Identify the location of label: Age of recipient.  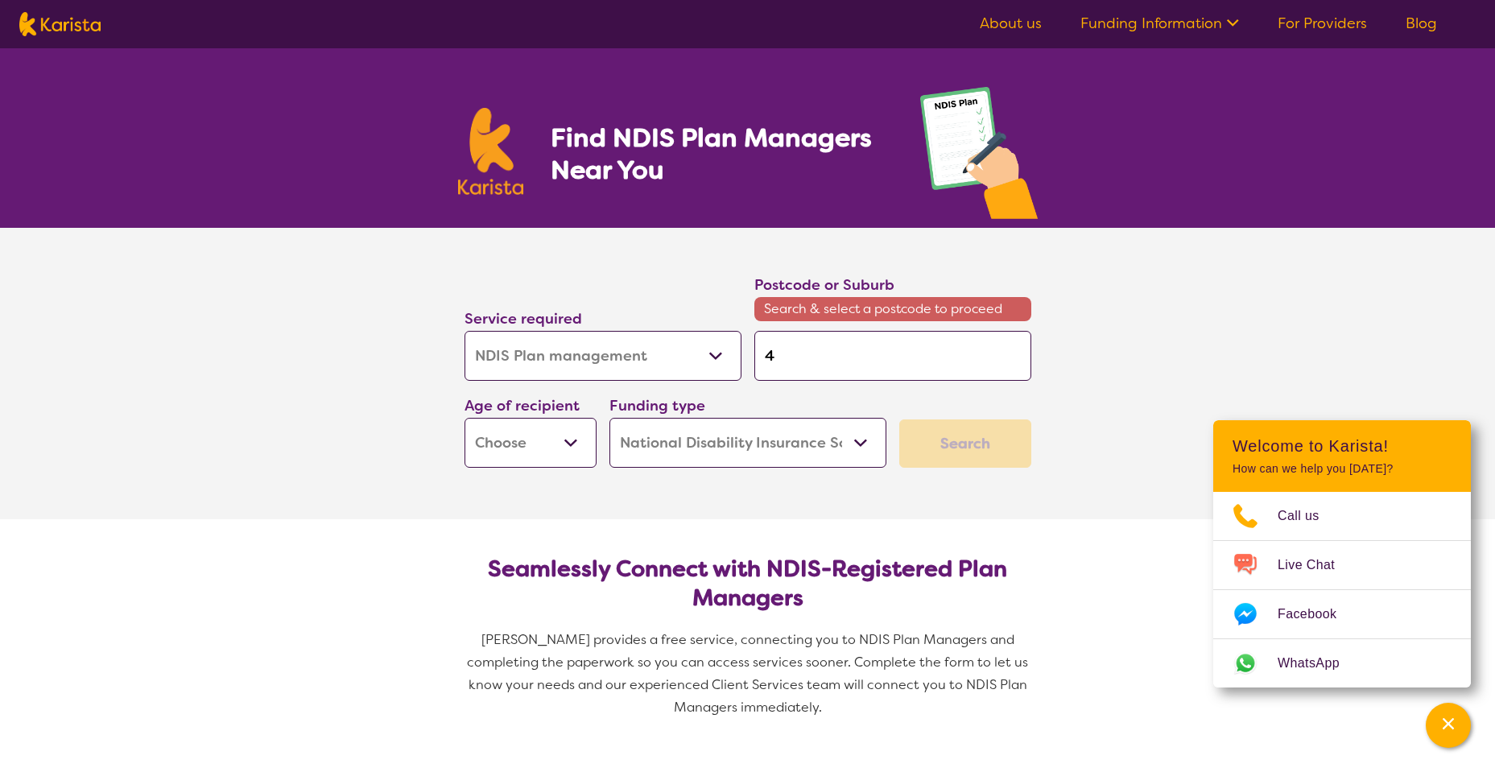
(522, 406).